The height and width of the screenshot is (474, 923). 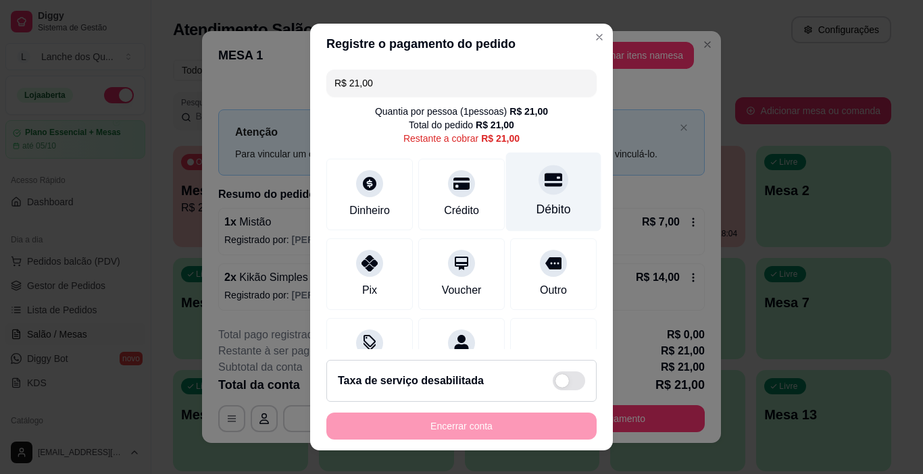 I want to click on div: Outro, so click(x=553, y=290).